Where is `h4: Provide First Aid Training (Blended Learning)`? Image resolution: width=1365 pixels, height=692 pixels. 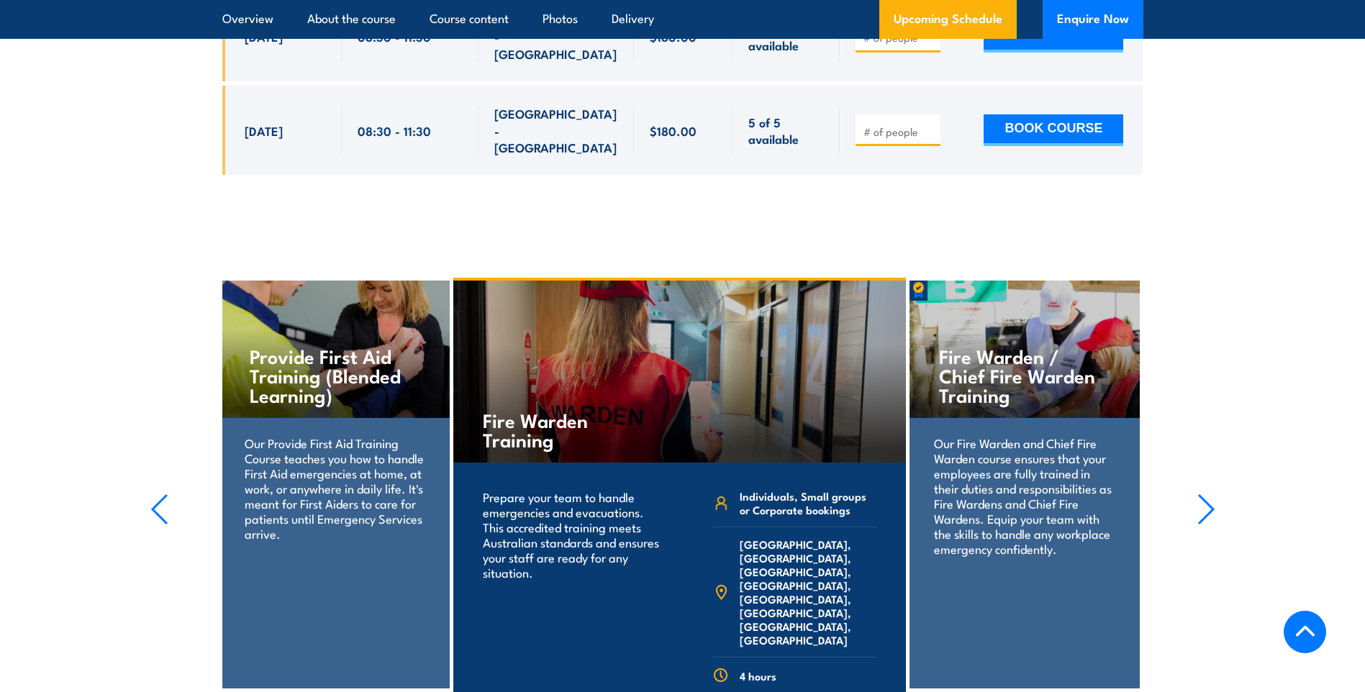
h4: Provide First Aid Training (Blended Learning) is located at coordinates (334, 375).